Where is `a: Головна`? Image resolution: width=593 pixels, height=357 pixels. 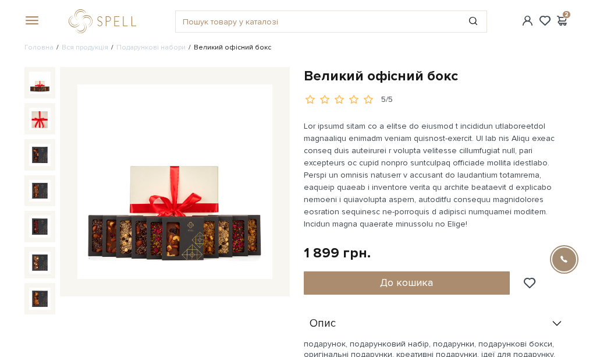
a: Головна is located at coordinates (39, 47).